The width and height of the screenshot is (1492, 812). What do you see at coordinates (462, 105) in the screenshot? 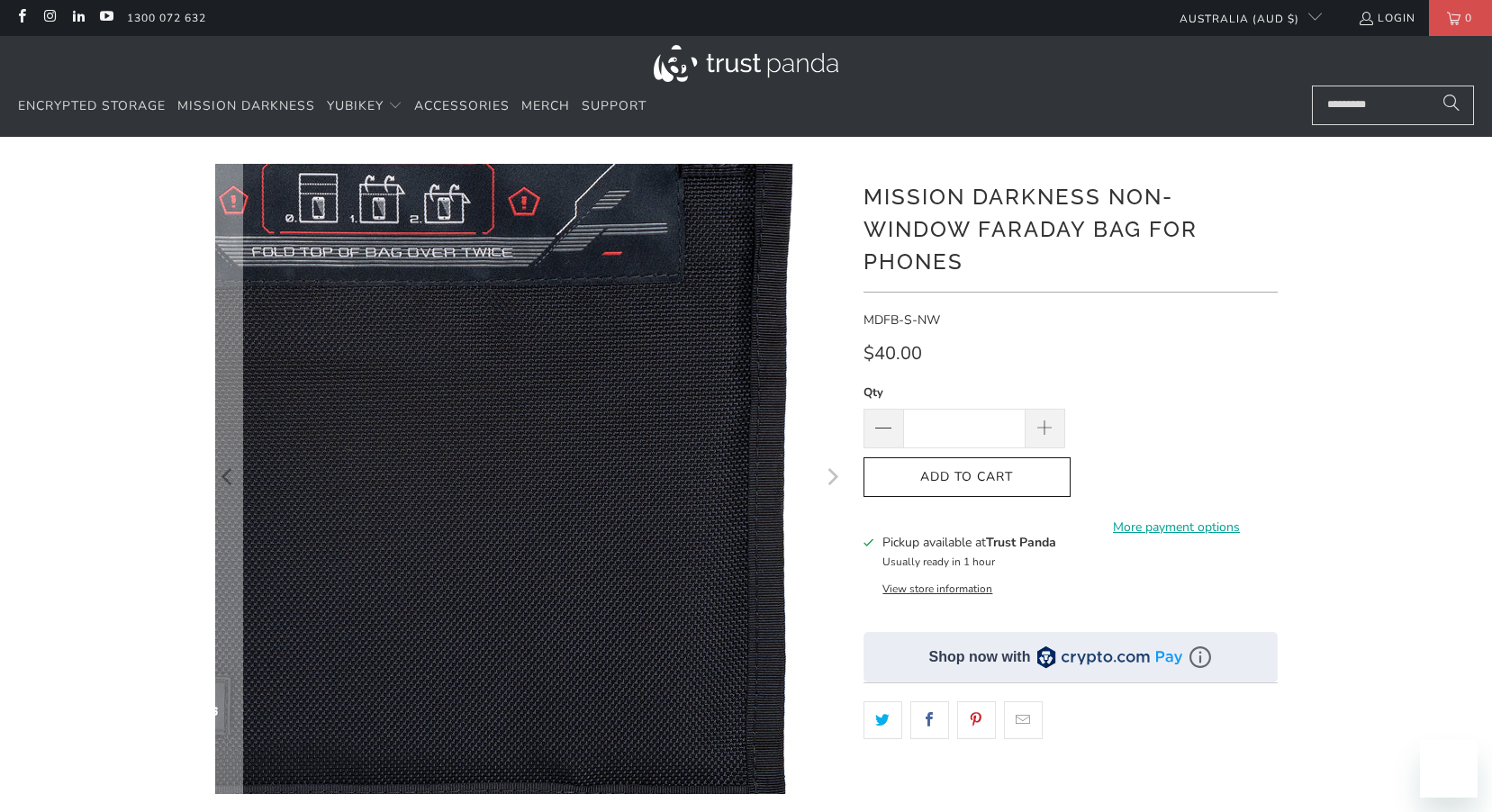
I see `span: Accessories` at bounding box center [462, 105].